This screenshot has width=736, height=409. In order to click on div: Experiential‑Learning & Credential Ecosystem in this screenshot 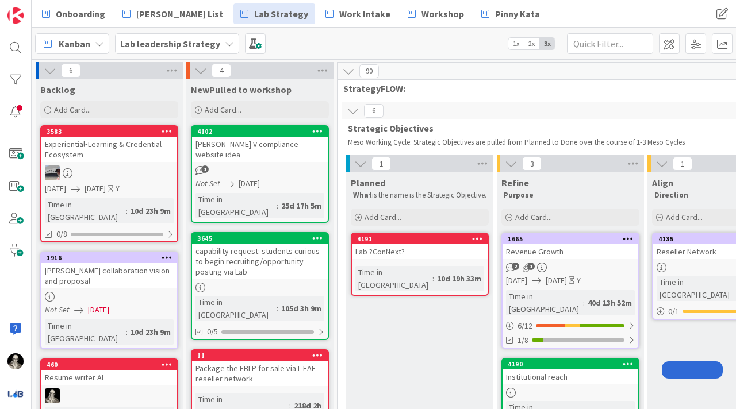, I will do `click(109, 149)`.